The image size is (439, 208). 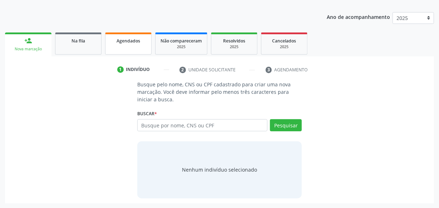 What do you see at coordinates (234, 41) in the screenshot?
I see `span: Resolvidos` at bounding box center [234, 41].